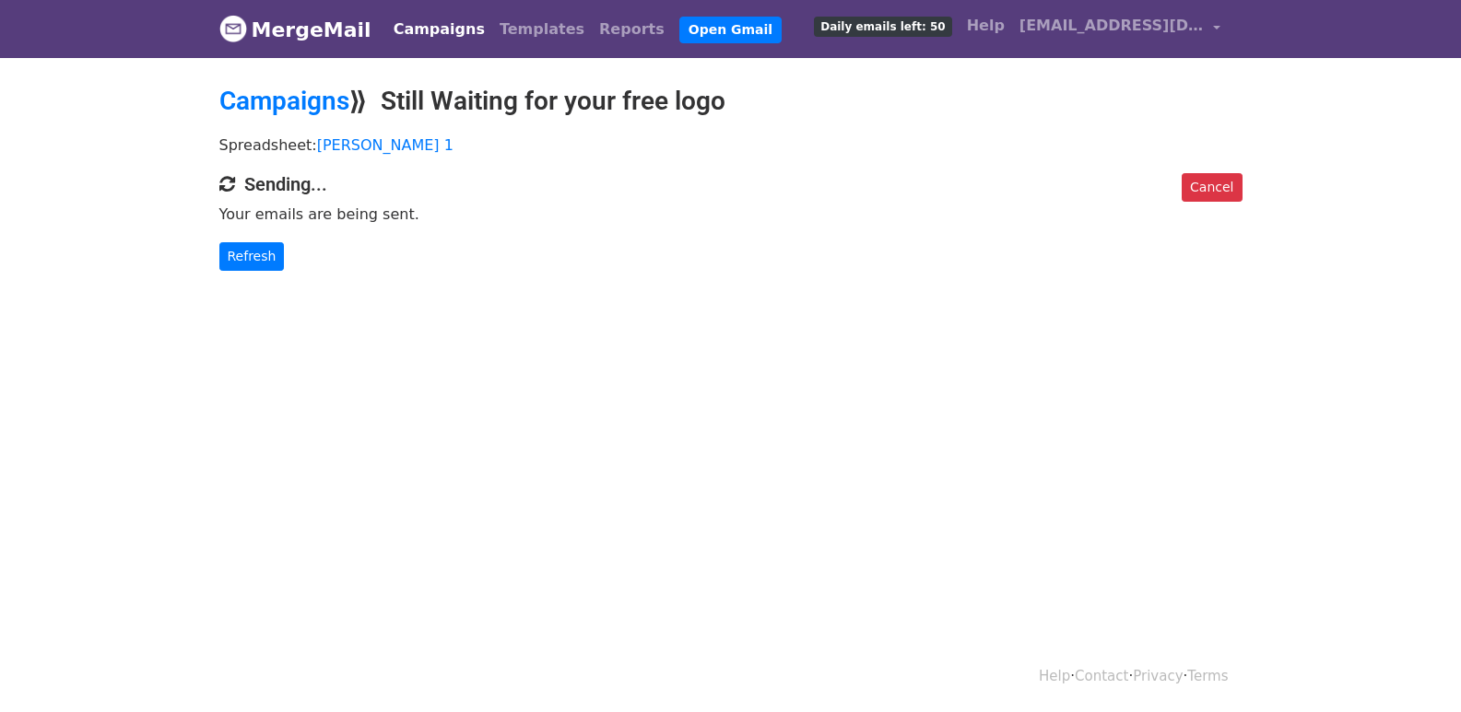  Describe the element at coordinates (882, 26) in the screenshot. I see `a: Daily emails left: 50` at that location.